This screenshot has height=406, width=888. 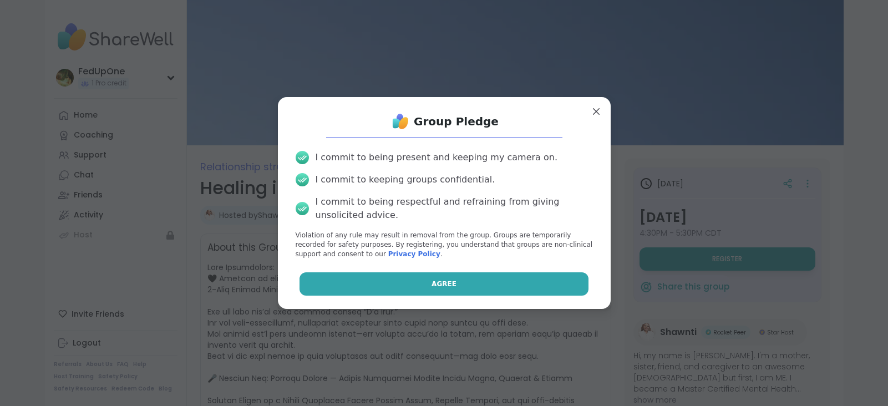 What do you see at coordinates (401, 122) in the screenshot?
I see `img: ShareWell Logo` at bounding box center [401, 122].